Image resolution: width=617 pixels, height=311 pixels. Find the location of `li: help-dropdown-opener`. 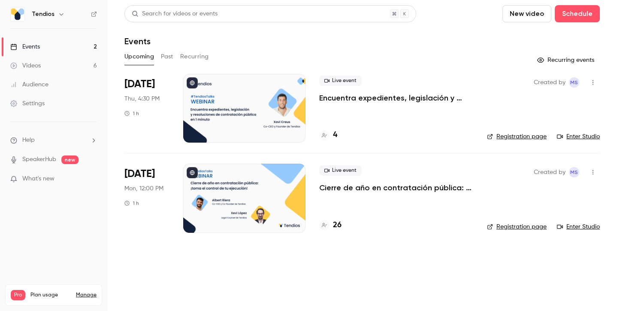

li: help-dropdown-opener is located at coordinates (54, 140).